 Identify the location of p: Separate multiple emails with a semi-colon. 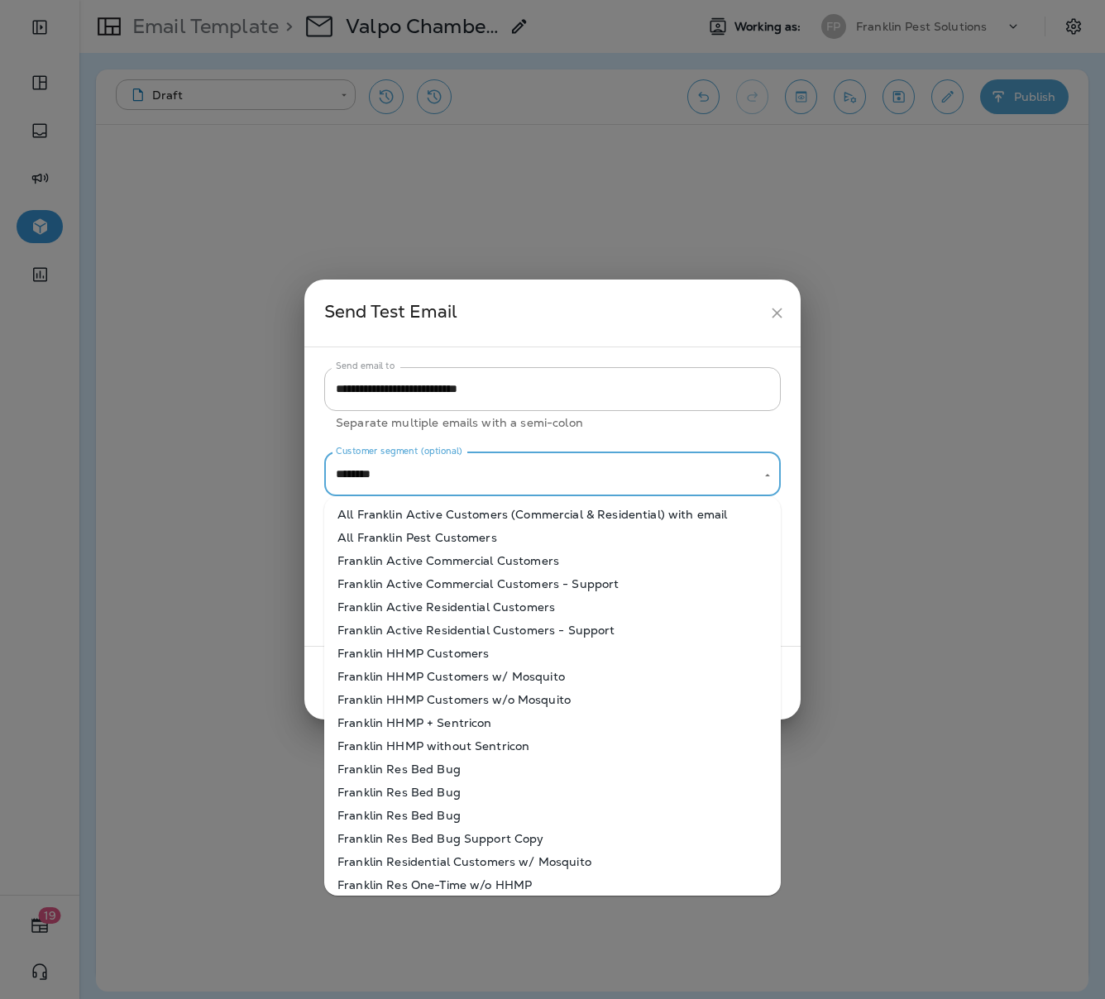
(552, 422).